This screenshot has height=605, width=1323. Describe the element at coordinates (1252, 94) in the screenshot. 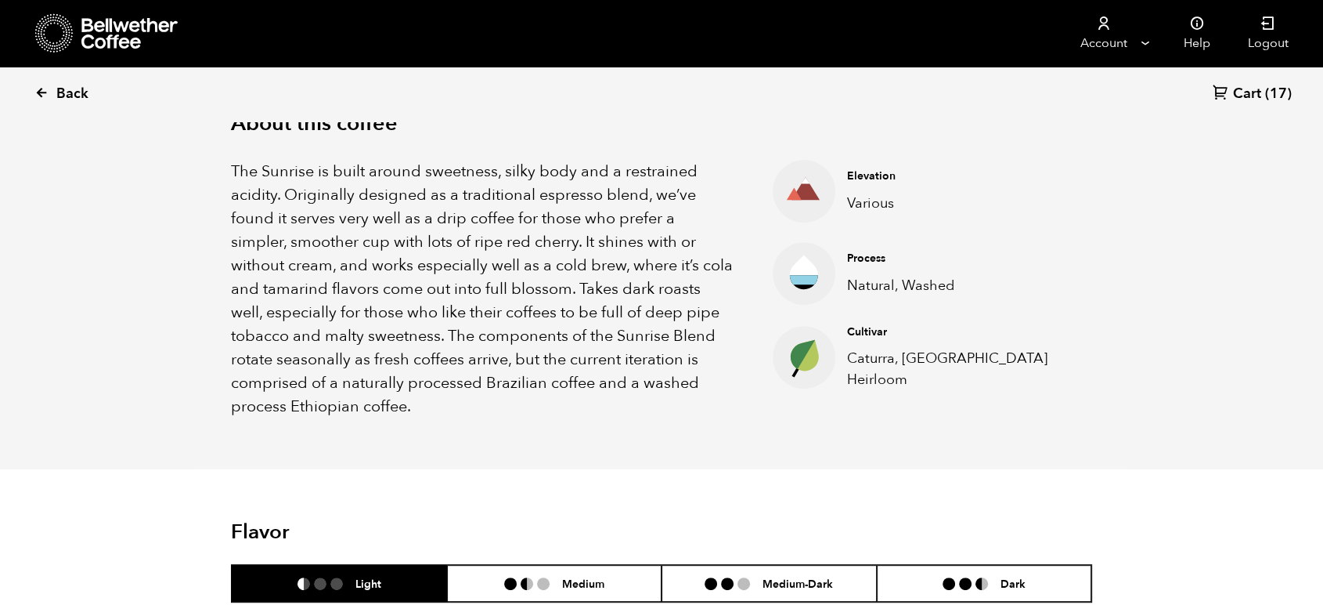

I see `a: Cart (17)` at that location.